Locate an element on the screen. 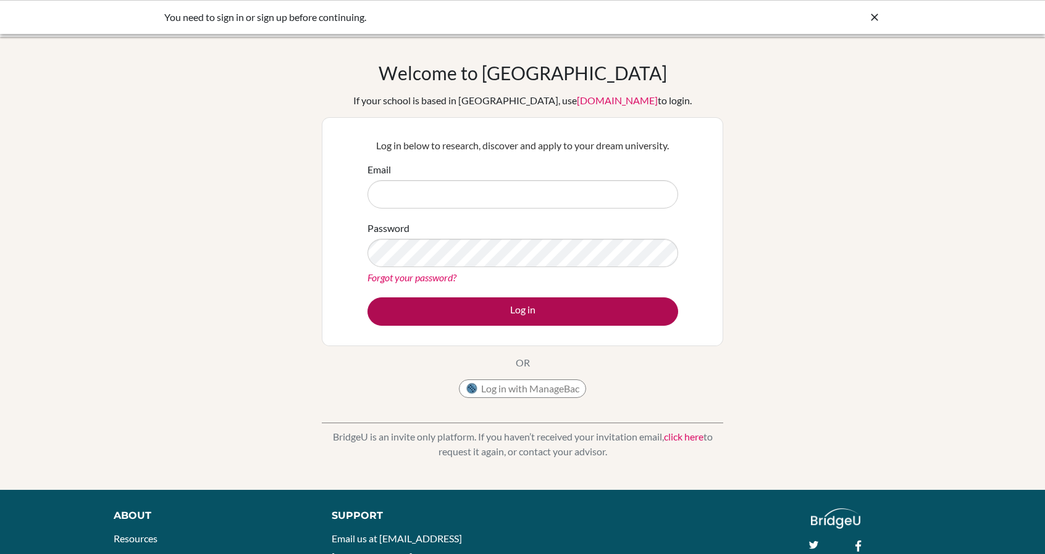 This screenshot has width=1045, height=554. button: Log in with ManageBac is located at coordinates (522, 389).